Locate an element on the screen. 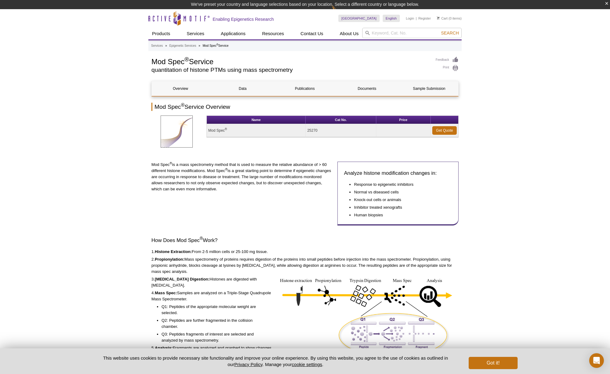 This screenshot has width=610, height=374. div: Open Intercom Messenger is located at coordinates (596, 361).